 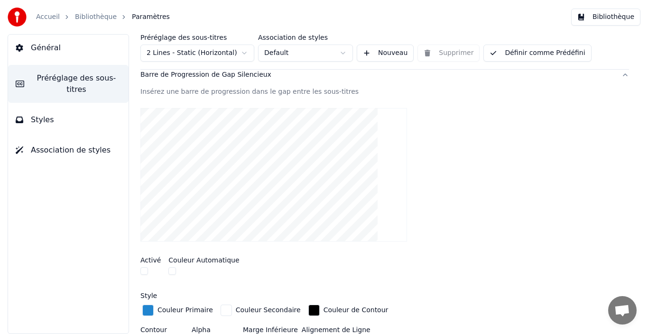 What do you see at coordinates (46, 48) in the screenshot?
I see `span: Général` at bounding box center [46, 48].